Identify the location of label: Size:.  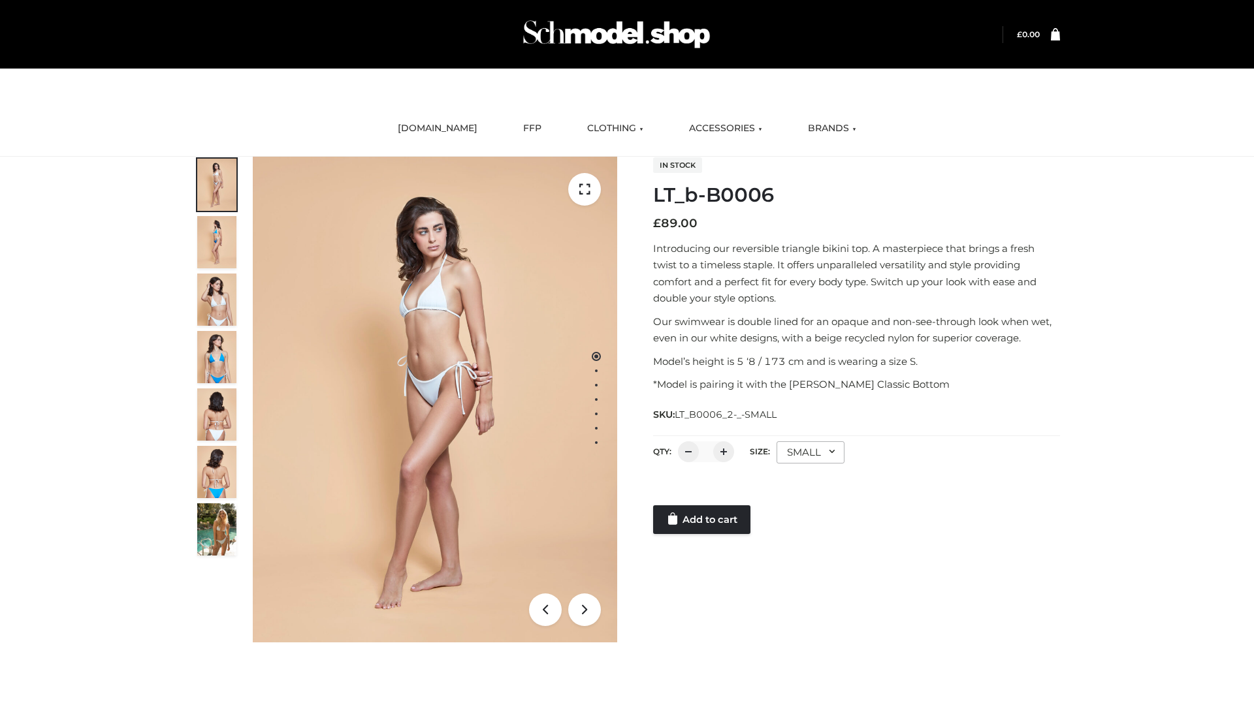
(759, 451).